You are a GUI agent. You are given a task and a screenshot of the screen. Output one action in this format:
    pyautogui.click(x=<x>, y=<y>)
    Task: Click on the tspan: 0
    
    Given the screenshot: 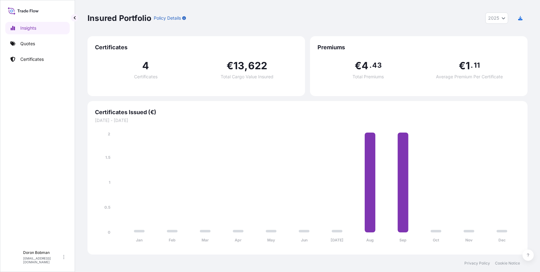 What is the action you would take?
    pyautogui.click(x=109, y=232)
    